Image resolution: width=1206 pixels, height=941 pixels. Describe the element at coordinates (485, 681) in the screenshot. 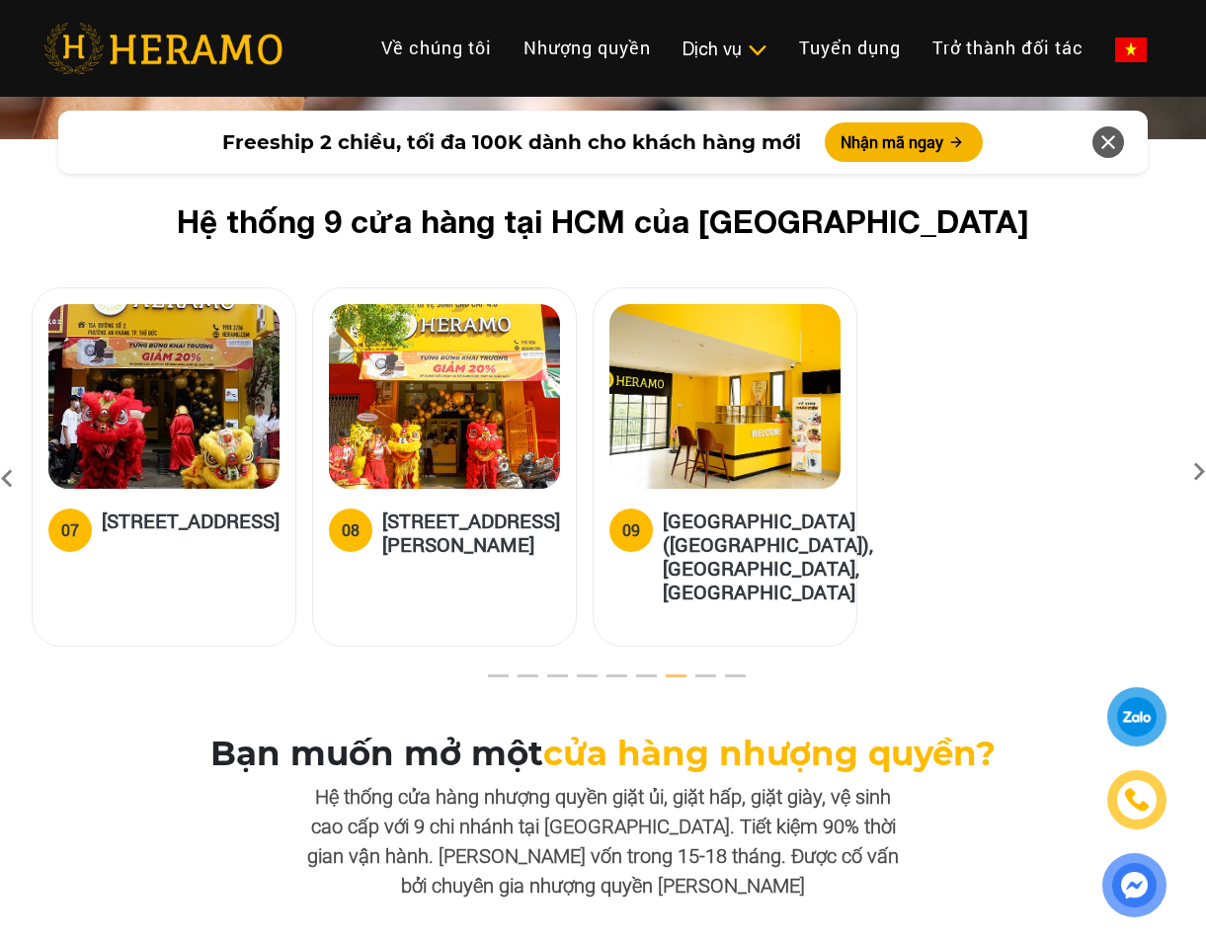

I see `button: 1` at that location.